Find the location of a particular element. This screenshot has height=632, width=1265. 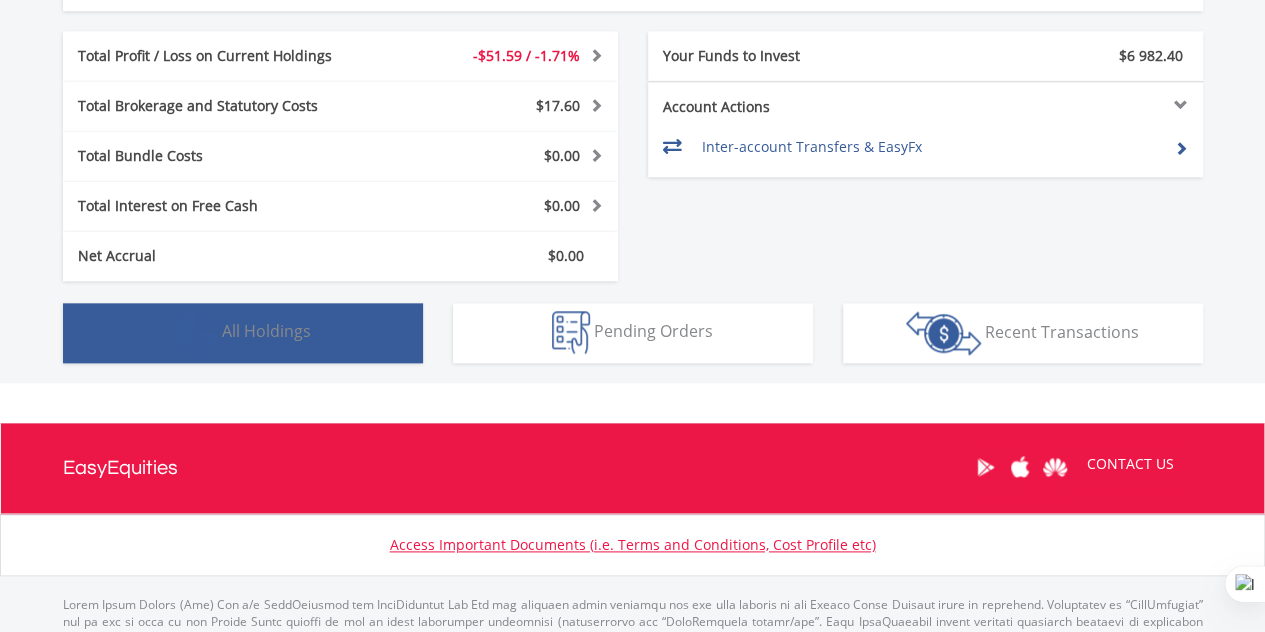

button: Pending Orders is located at coordinates (633, 333).